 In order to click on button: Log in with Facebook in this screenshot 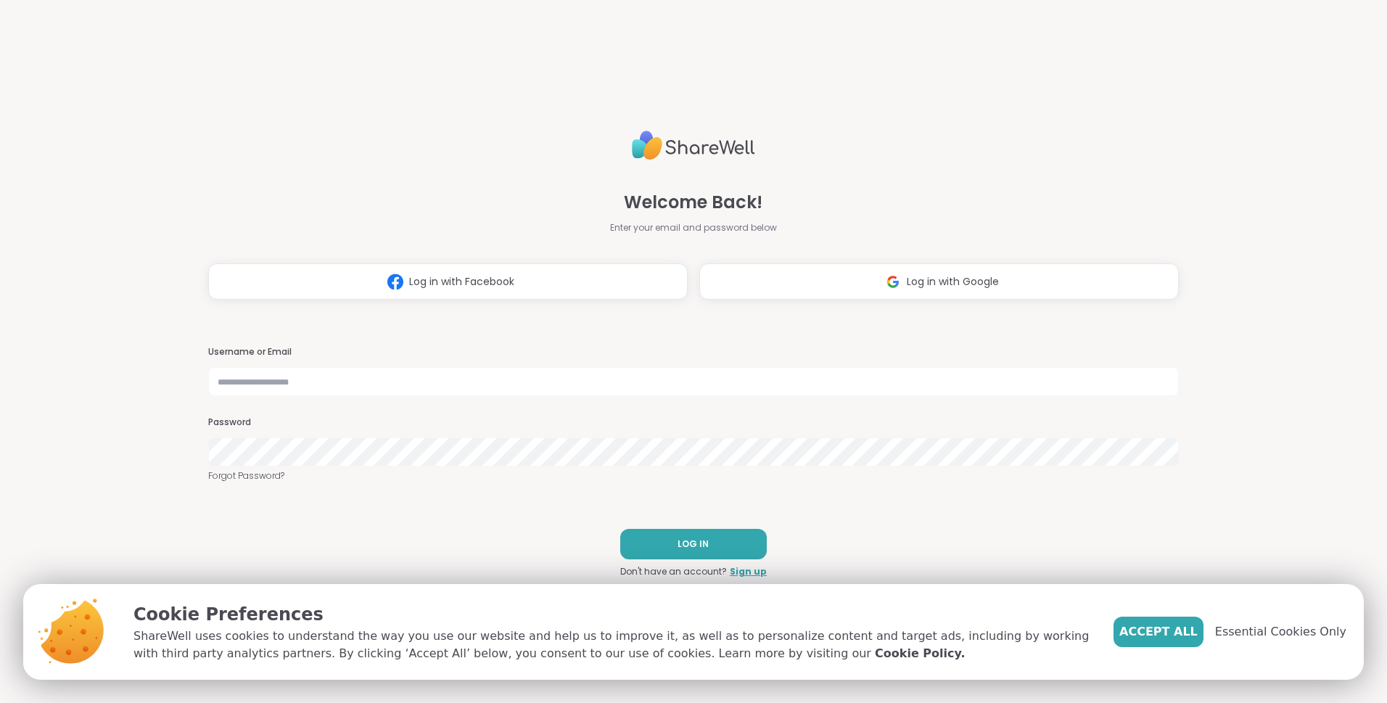, I will do `click(448, 282)`.